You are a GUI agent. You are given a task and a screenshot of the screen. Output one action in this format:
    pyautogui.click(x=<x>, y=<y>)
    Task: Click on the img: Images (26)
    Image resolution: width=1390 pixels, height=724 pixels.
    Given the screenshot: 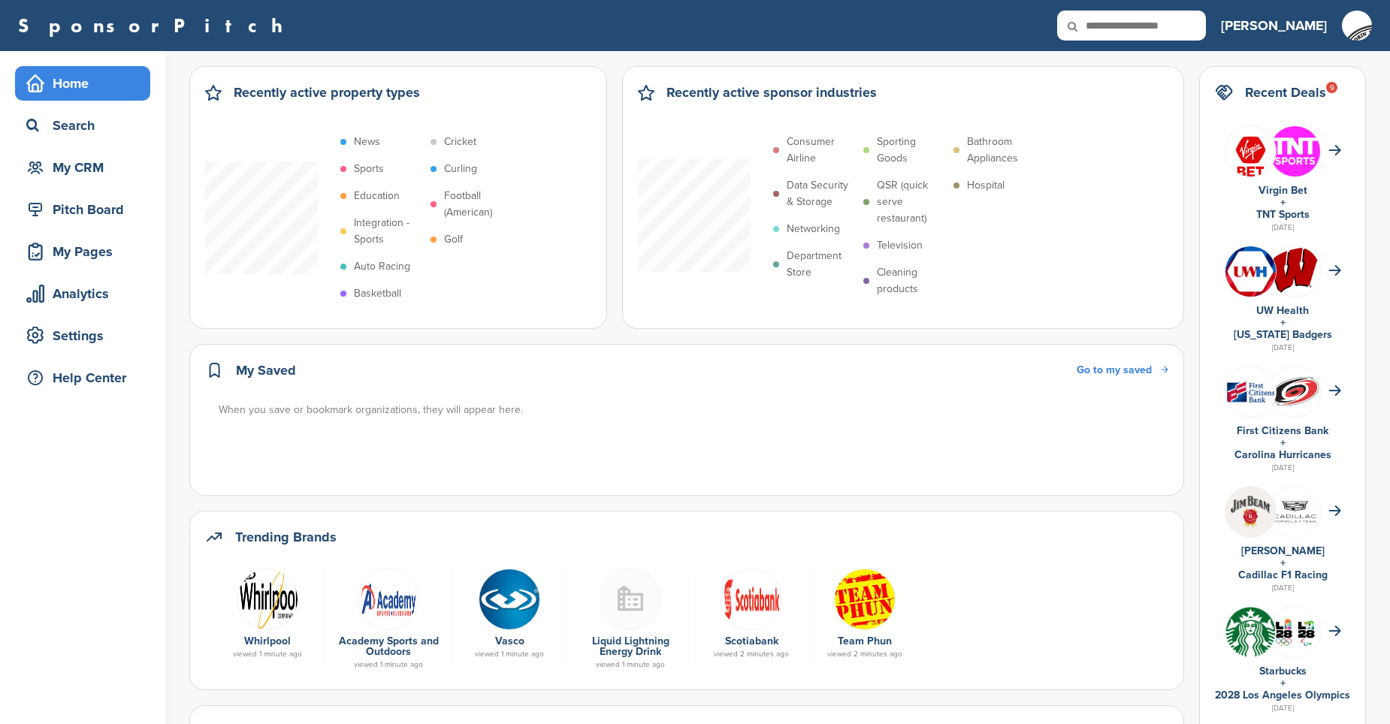 What is the action you would take?
    pyautogui.click(x=1250, y=156)
    